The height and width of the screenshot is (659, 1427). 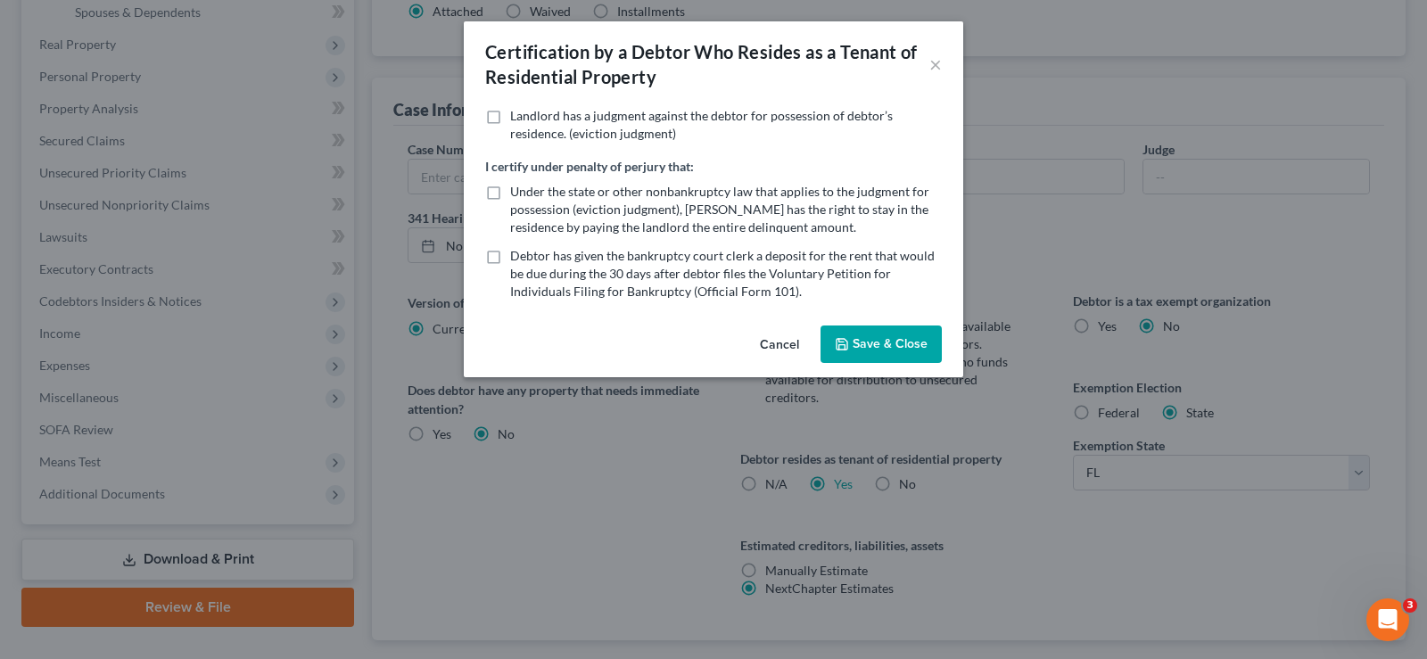 I want to click on button: Cancel, so click(x=779, y=345).